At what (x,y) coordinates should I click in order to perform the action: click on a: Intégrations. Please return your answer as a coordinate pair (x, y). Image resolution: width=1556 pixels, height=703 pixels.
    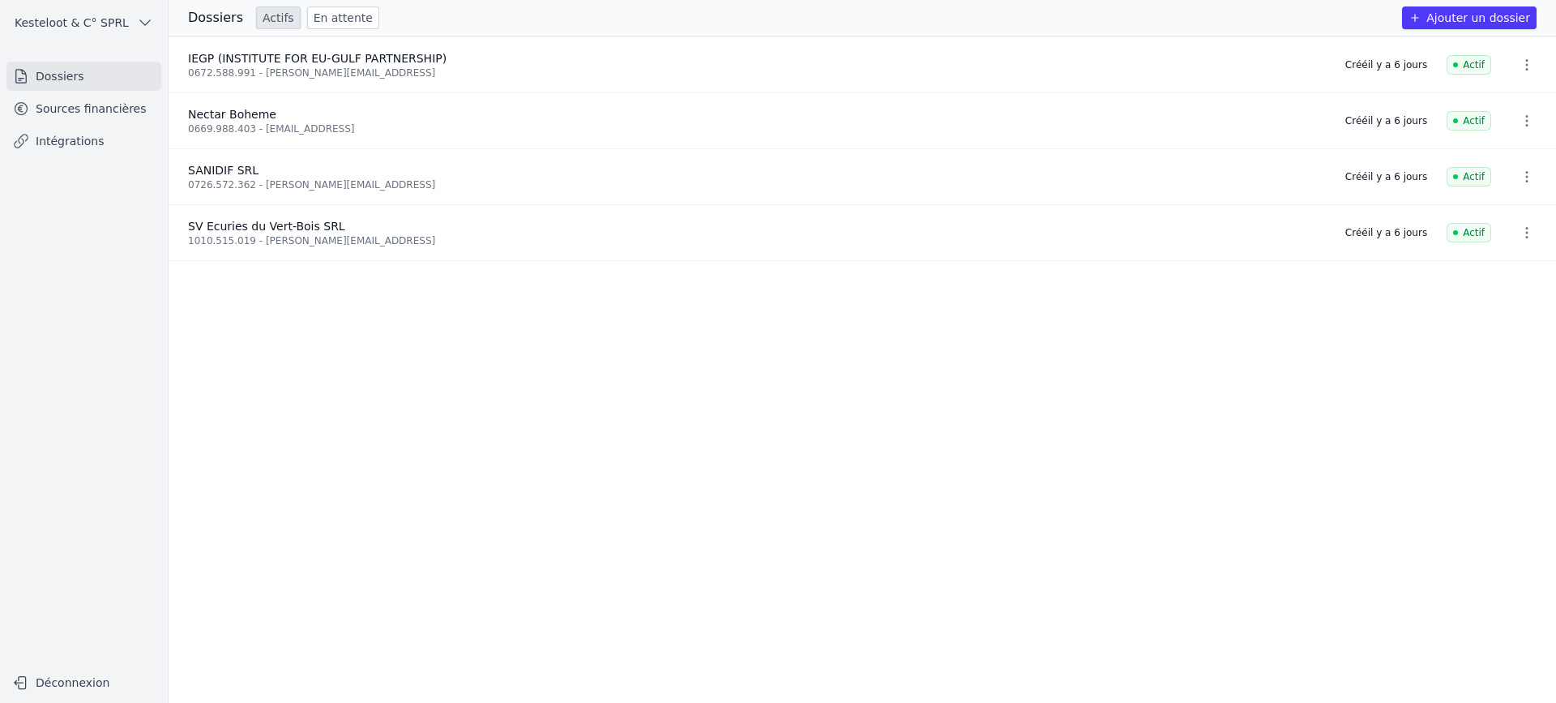
    Looking at the image, I should click on (83, 141).